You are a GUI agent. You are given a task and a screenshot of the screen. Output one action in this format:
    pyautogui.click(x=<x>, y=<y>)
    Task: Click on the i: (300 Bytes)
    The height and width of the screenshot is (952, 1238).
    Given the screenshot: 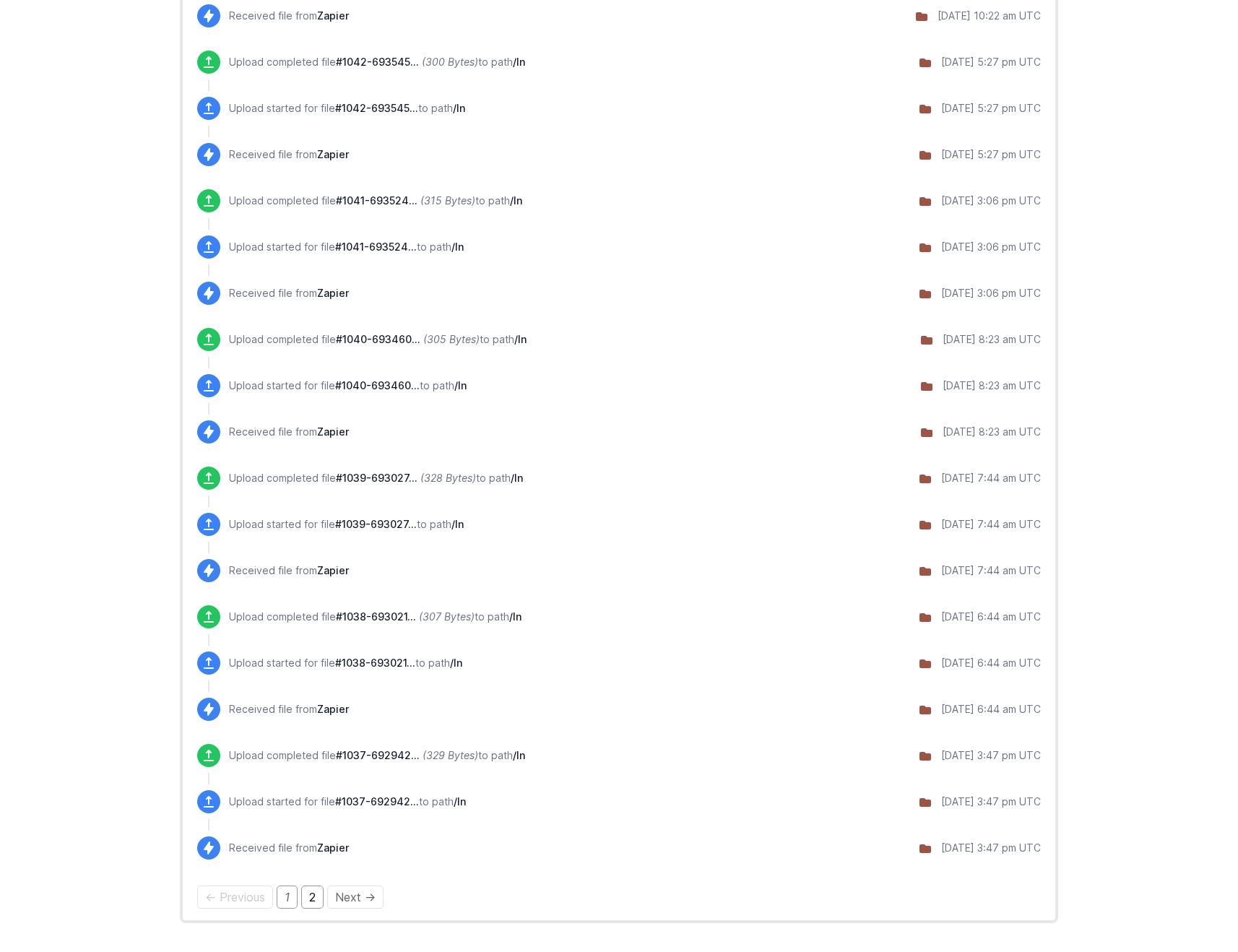 What is the action you would take?
    pyautogui.click(x=450, y=61)
    